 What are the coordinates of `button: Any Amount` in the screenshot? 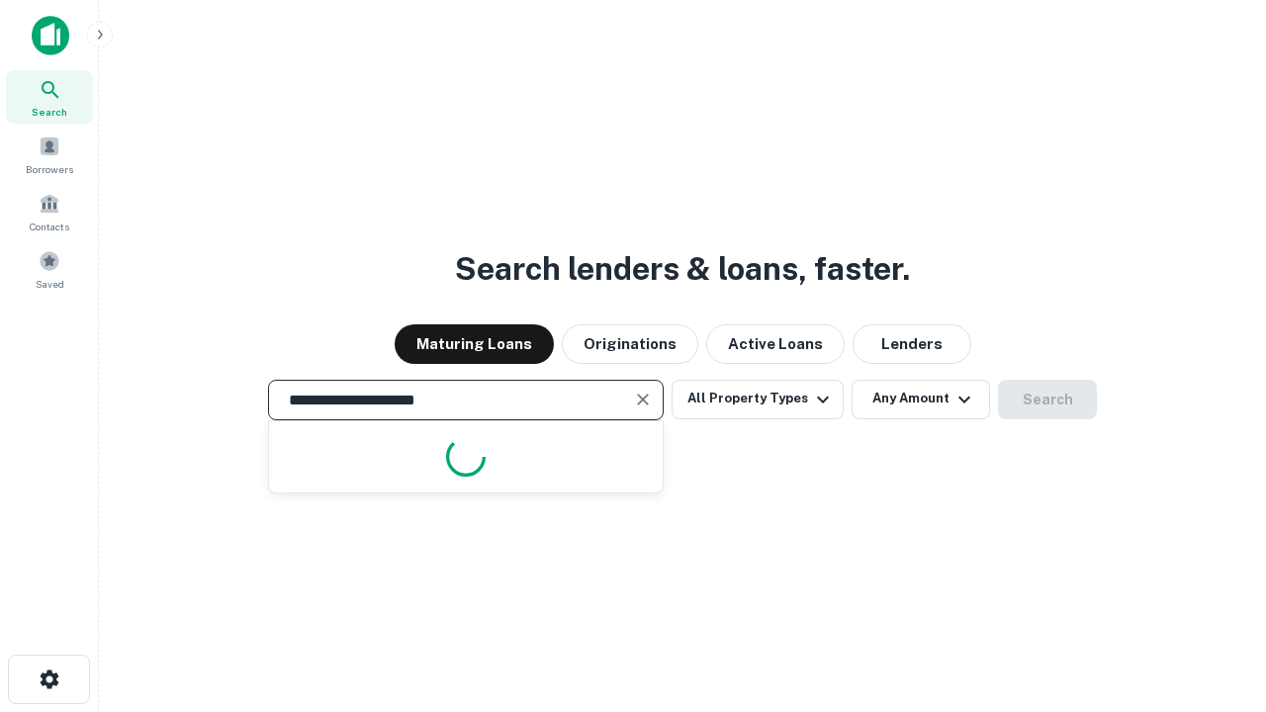 It's located at (921, 400).